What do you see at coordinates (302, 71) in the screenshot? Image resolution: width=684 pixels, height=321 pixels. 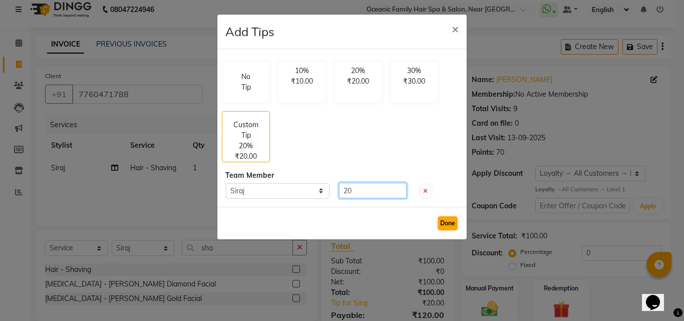 I see `p: 10%` at bounding box center [302, 71].